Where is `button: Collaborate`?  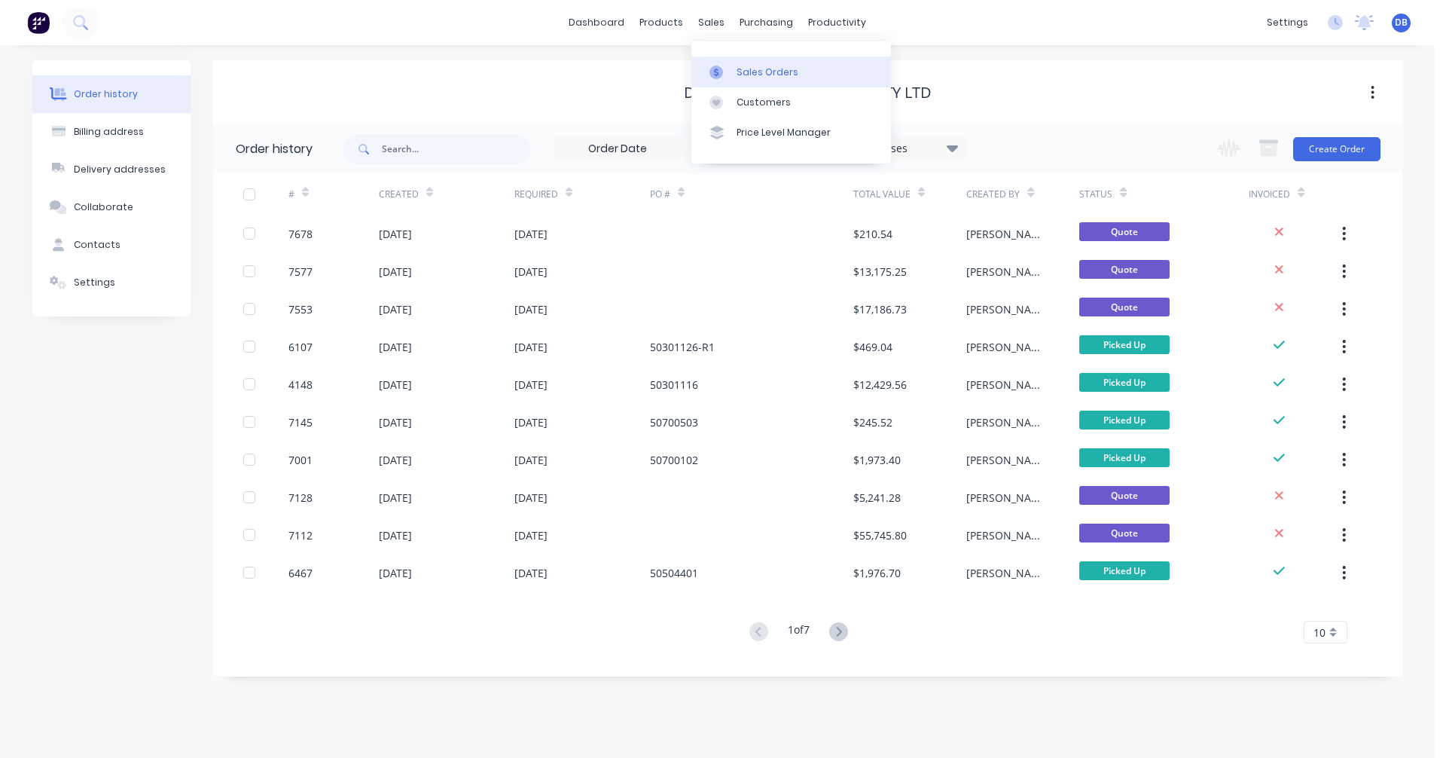
button: Collaborate is located at coordinates (111, 207).